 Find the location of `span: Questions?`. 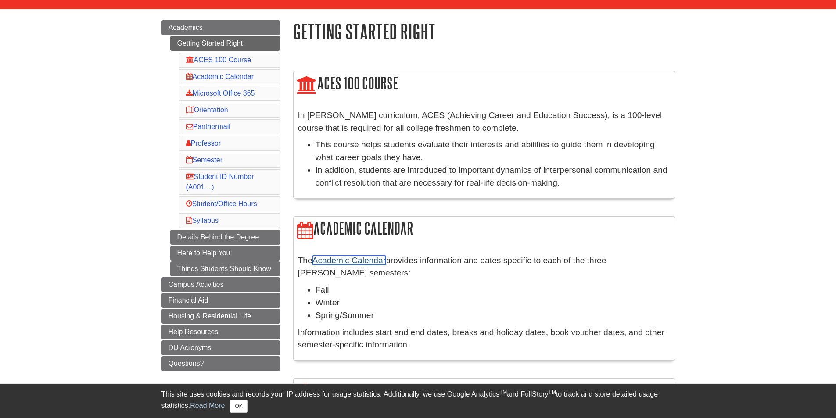

span: Questions? is located at coordinates (186, 363).